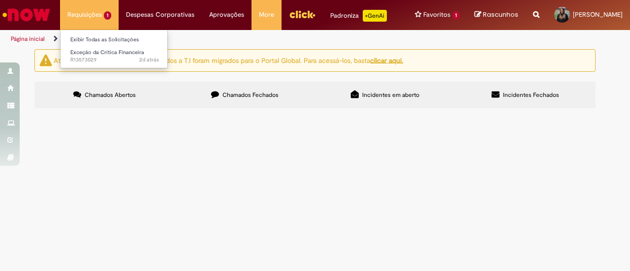  Describe the element at coordinates (226, 15) in the screenshot. I see `span: Aprovações` at that location.